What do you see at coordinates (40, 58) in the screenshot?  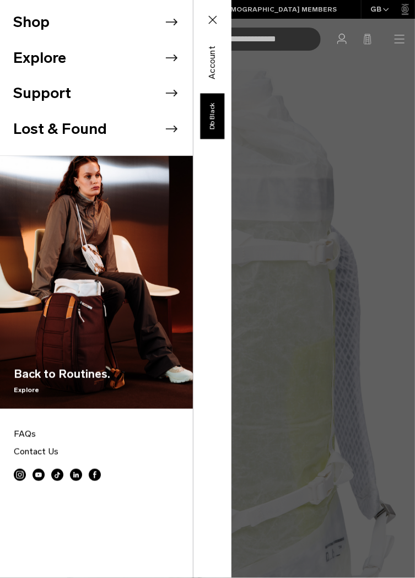 I see `button: Explore` at bounding box center [40, 58].